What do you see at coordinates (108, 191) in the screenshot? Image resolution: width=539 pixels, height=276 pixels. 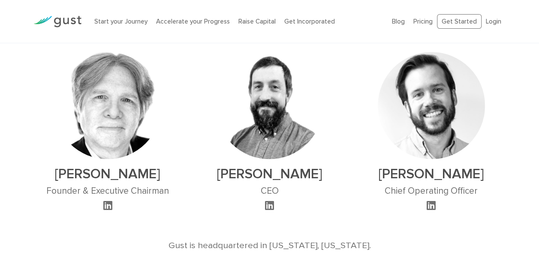 I see `h3: Founder & Executive Chairman` at bounding box center [108, 191].